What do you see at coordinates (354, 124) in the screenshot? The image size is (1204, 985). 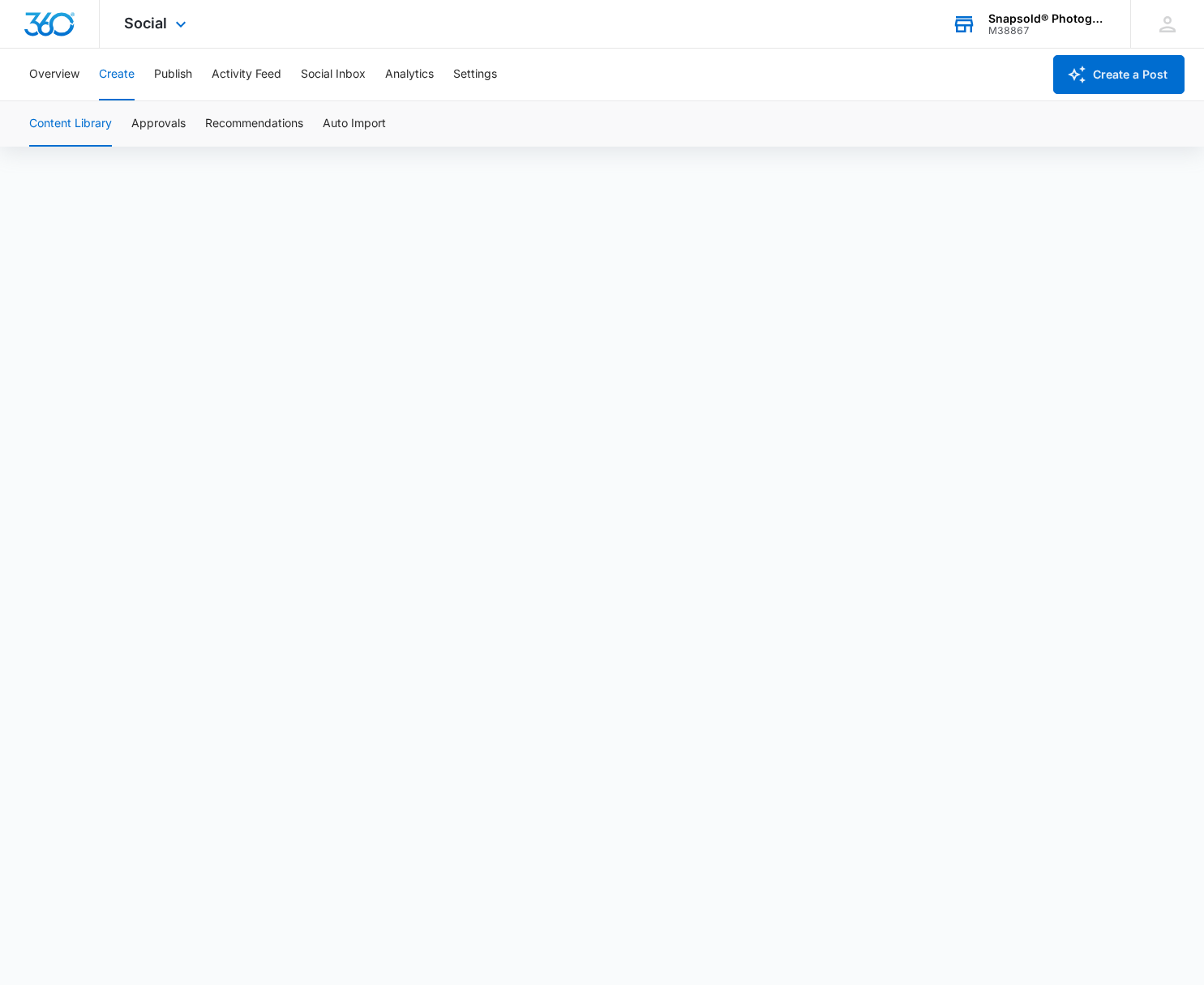 I see `button: Auto Import` at bounding box center [354, 124].